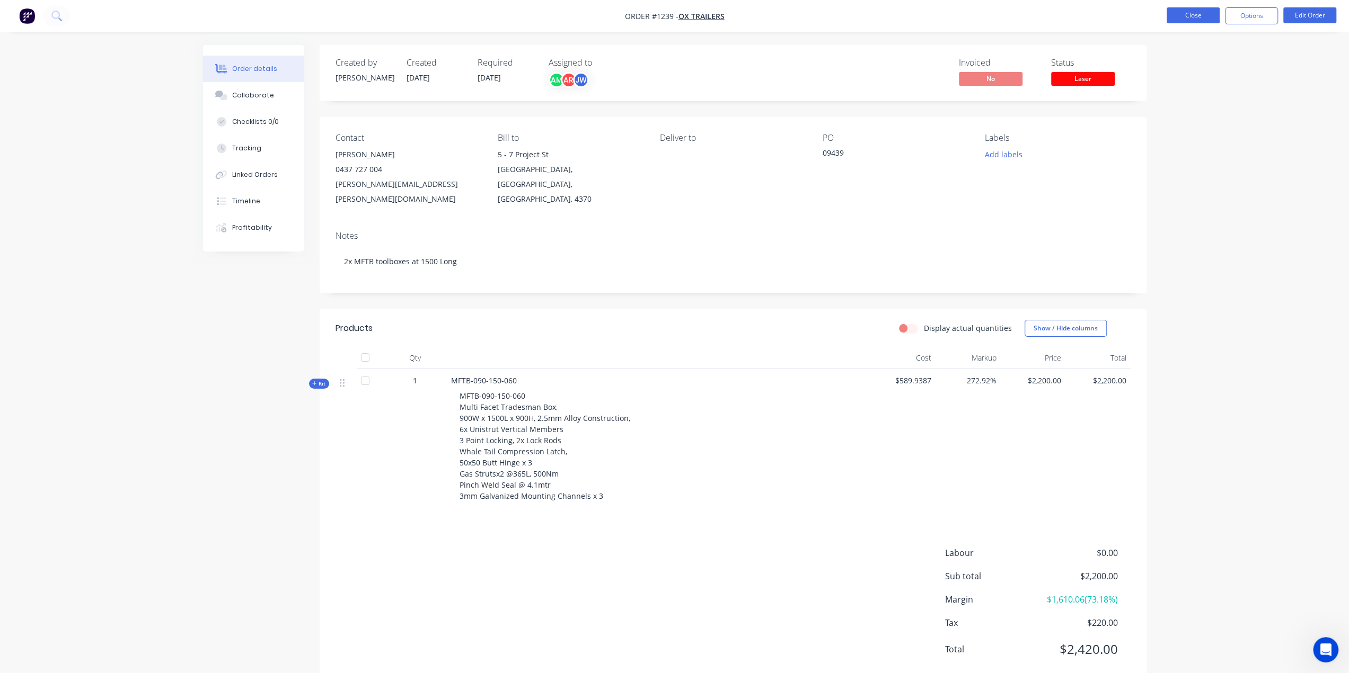 The height and width of the screenshot is (673, 1349). I want to click on div: Created, so click(436, 63).